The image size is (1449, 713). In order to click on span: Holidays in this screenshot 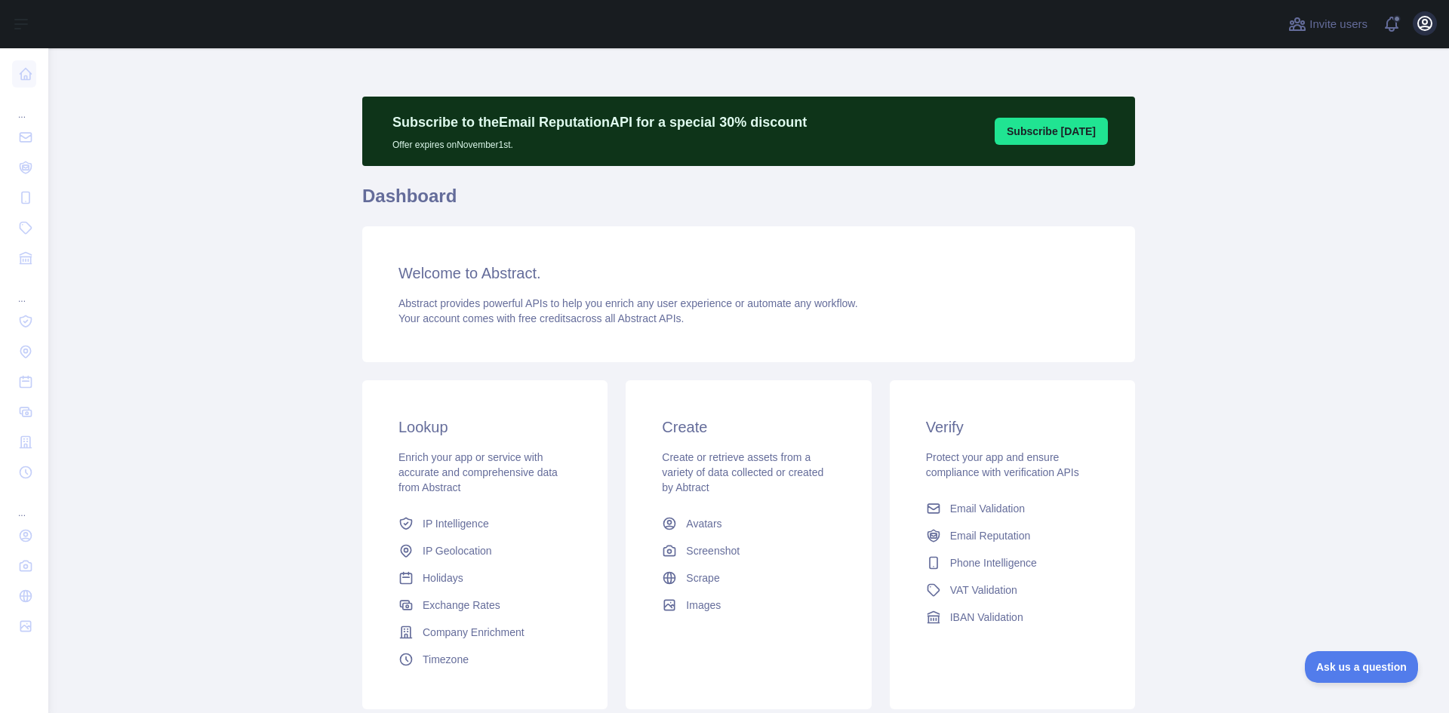, I will do `click(443, 578)`.